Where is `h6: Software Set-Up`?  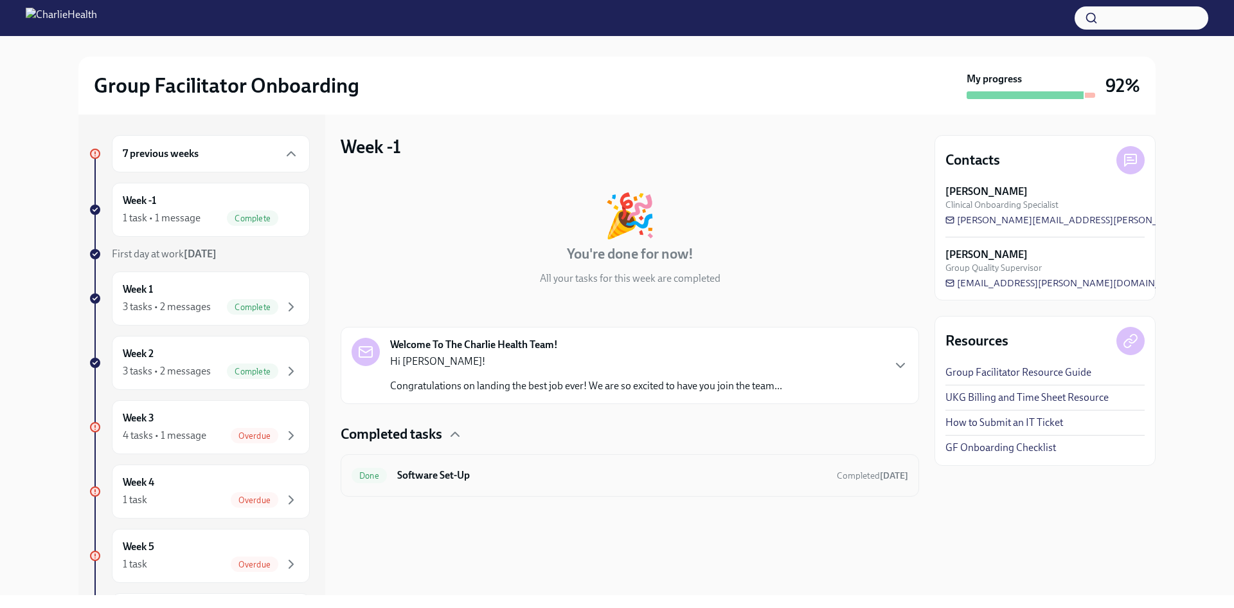 h6: Software Set-Up is located at coordinates (612, 475).